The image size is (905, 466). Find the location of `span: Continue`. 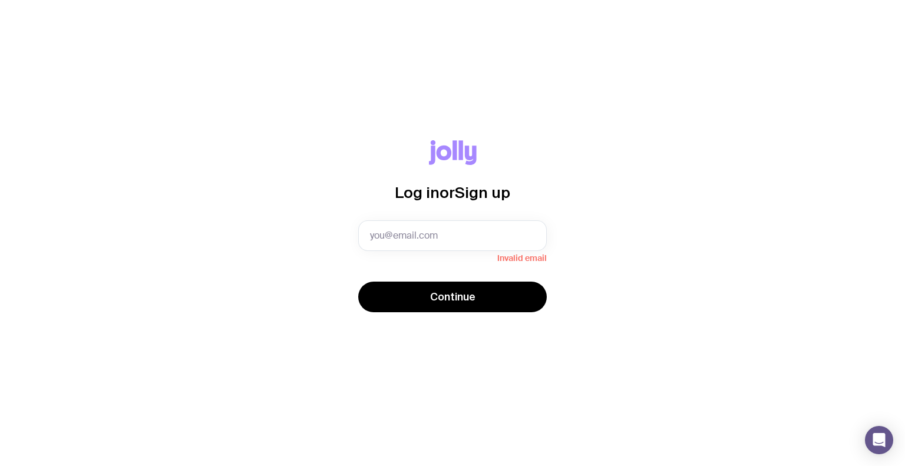

span: Continue is located at coordinates (452, 297).